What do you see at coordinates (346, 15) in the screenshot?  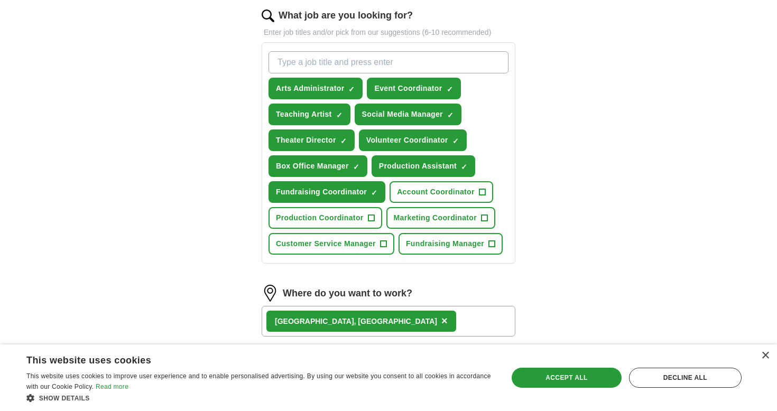 I see `label: What job are you looking for?` at bounding box center [346, 15].